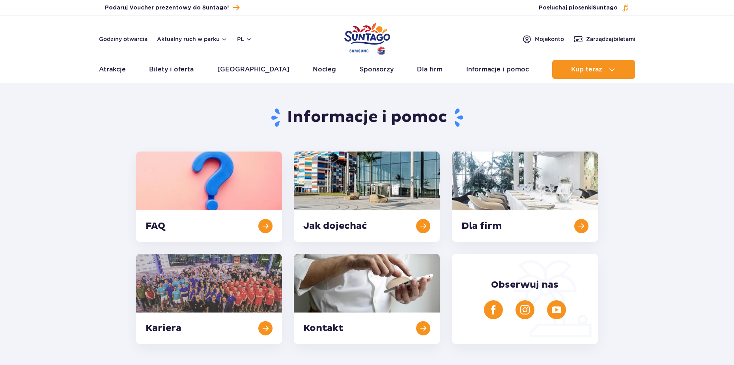  Describe the element at coordinates (605, 8) in the screenshot. I see `span: Suntago` at that location.